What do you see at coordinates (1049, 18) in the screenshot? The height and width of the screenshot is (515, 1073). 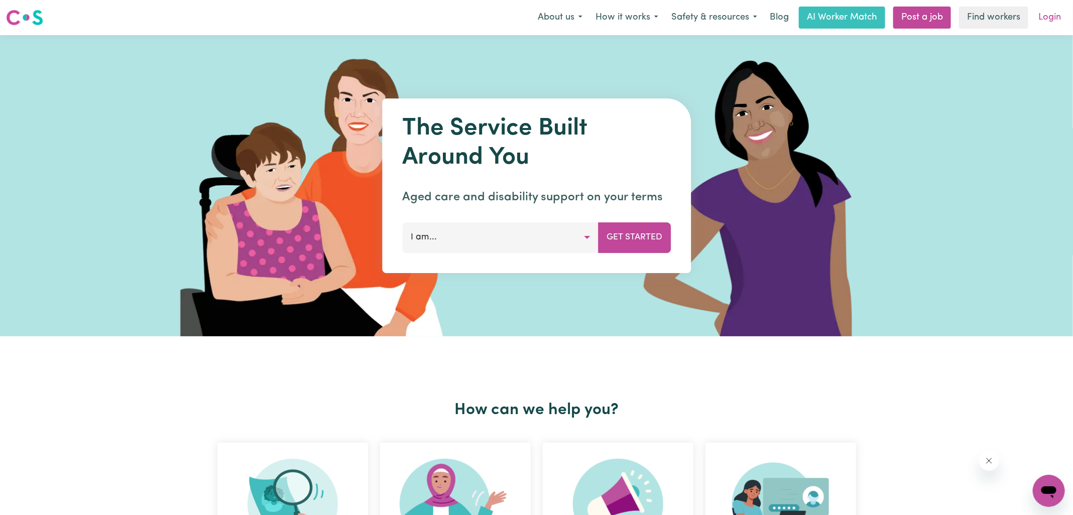 I see `a: Login` at bounding box center [1049, 18].